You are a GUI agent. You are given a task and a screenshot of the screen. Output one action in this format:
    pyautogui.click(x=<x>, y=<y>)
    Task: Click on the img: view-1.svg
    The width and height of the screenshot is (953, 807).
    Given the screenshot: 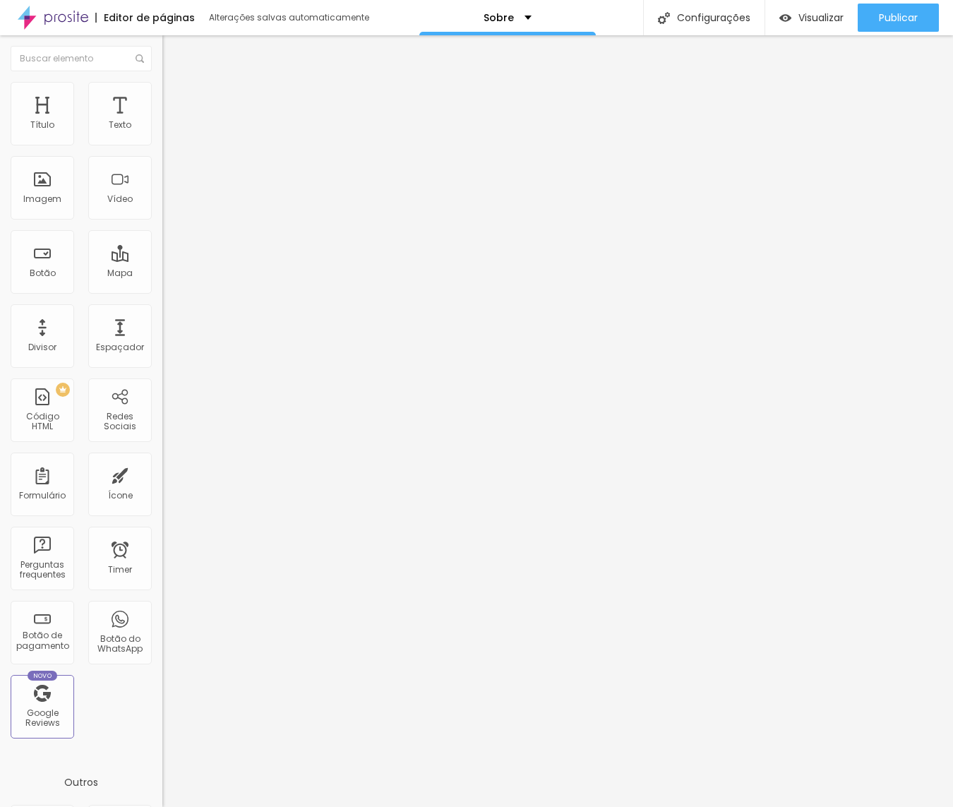 What is the action you would take?
    pyautogui.click(x=785, y=18)
    